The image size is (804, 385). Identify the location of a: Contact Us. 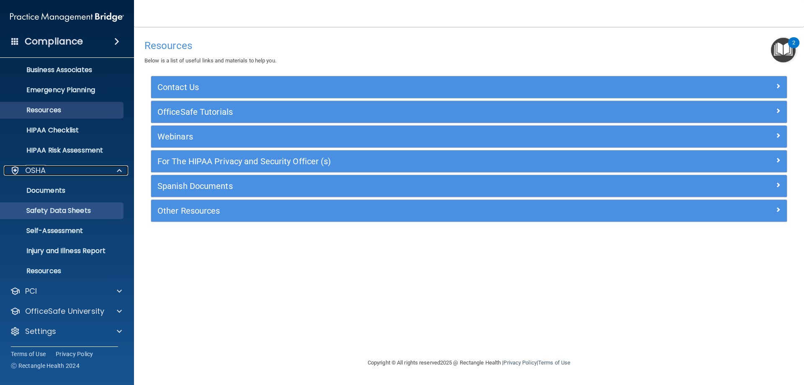
(469, 87).